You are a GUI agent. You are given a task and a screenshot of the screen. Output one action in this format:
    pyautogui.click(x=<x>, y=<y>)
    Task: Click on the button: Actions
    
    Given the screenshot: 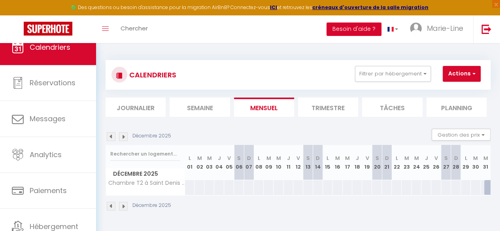 What is the action you would take?
    pyautogui.click(x=462, y=74)
    